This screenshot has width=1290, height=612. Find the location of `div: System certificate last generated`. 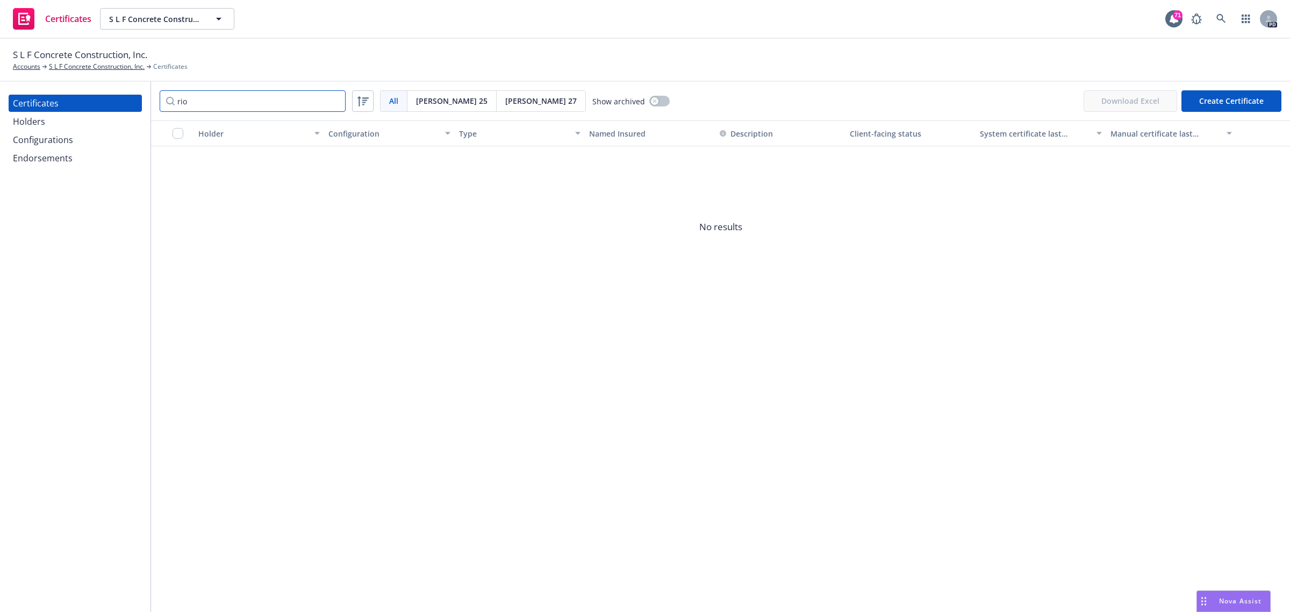

div: System certificate last generated is located at coordinates (1035, 133).